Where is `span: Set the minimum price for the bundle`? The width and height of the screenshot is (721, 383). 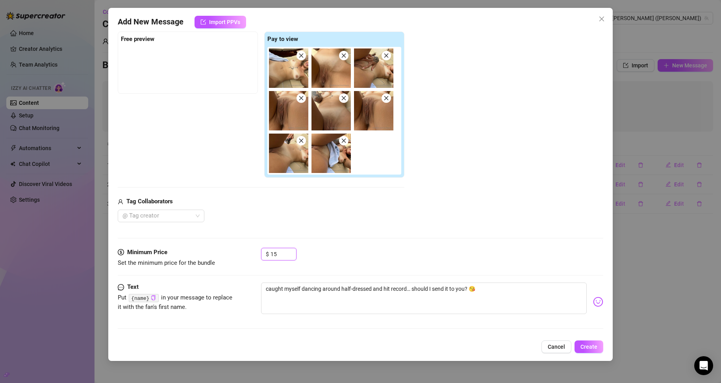
span: Set the minimum price for the bundle is located at coordinates (166, 263).